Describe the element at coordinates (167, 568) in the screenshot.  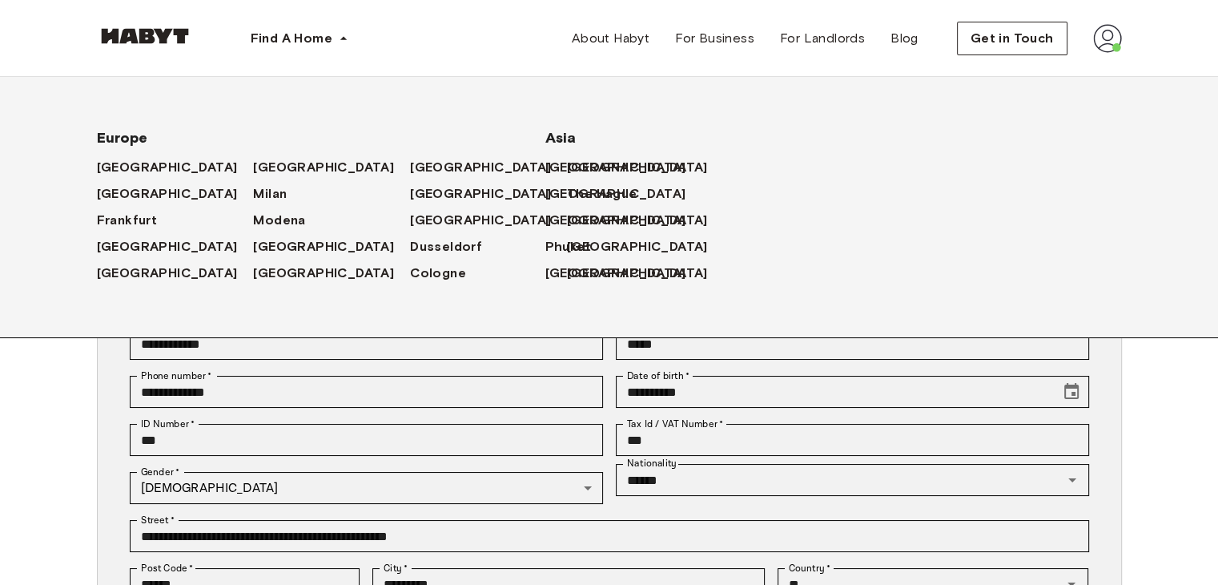
I see `label: Post Code` at that location.